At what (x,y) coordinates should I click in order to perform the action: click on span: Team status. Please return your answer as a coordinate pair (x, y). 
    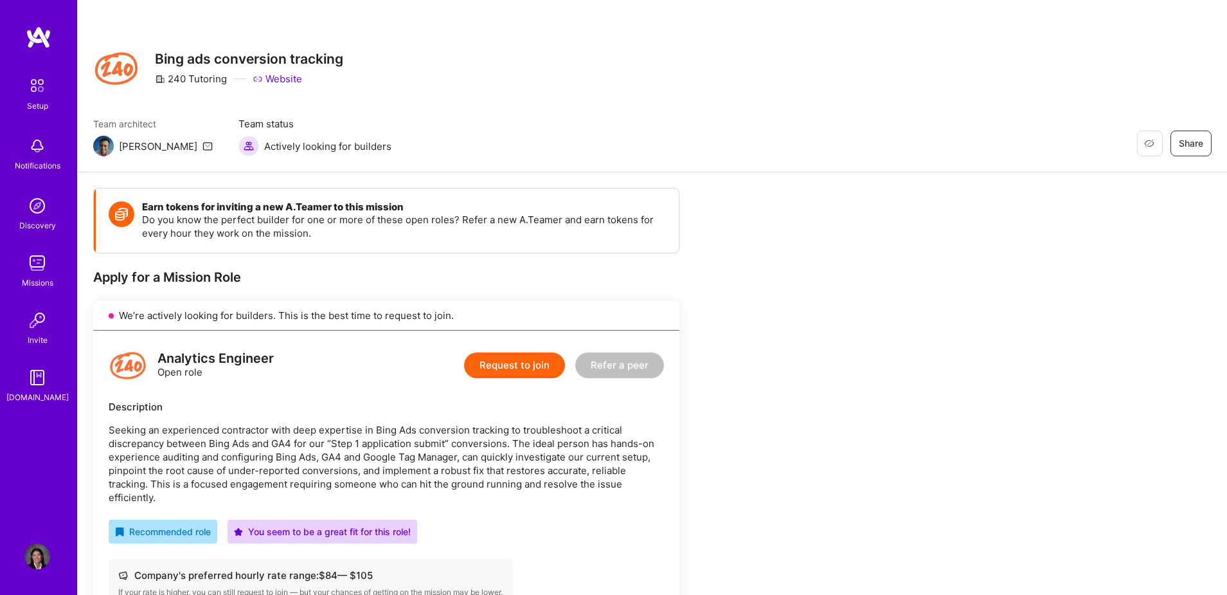
    Looking at the image, I should click on (315, 123).